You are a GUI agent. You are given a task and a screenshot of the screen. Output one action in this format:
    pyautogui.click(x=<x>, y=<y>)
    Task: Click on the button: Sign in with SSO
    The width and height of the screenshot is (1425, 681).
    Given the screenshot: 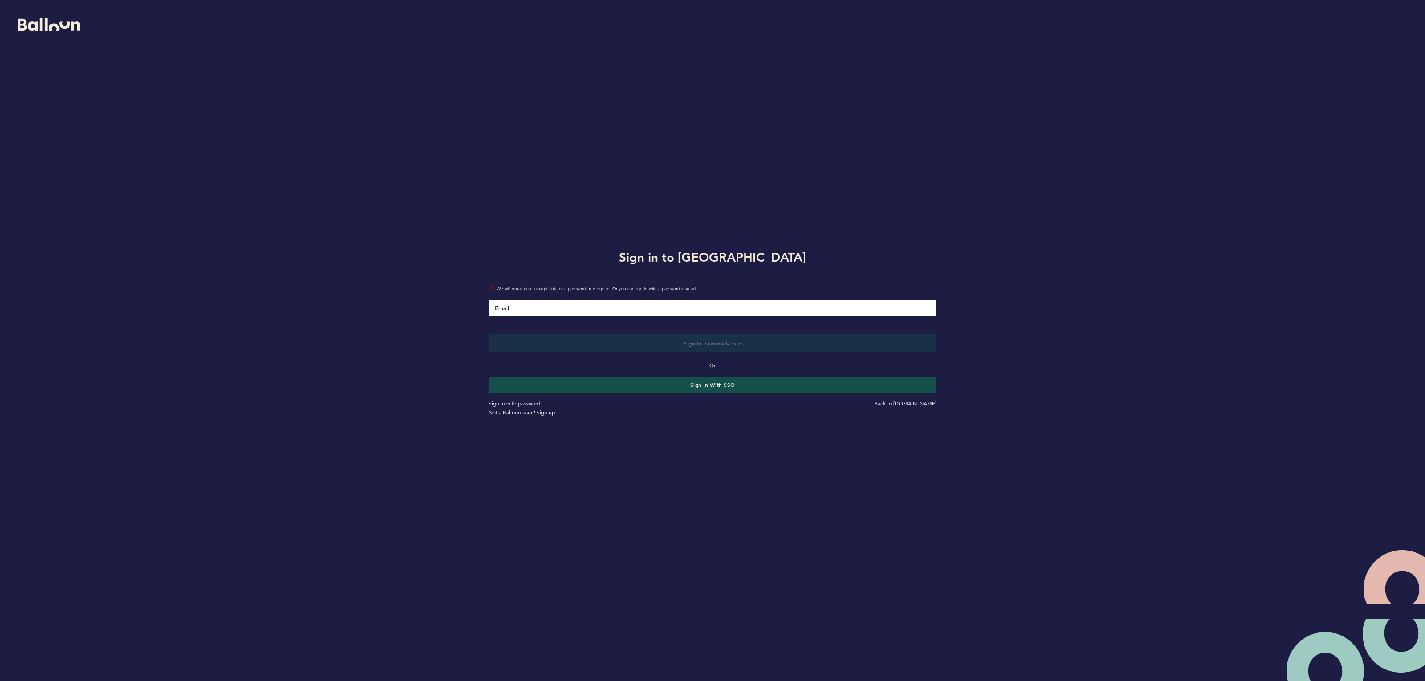 What is the action you would take?
    pyautogui.click(x=712, y=385)
    